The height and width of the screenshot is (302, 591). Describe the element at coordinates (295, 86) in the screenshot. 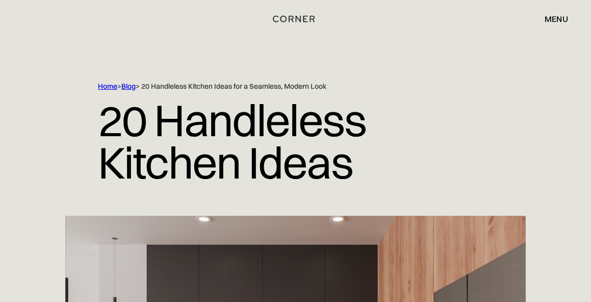

I see `div: > > 20 Handleless Kitchen Ideas for a Seamless, Modern Look` at that location.